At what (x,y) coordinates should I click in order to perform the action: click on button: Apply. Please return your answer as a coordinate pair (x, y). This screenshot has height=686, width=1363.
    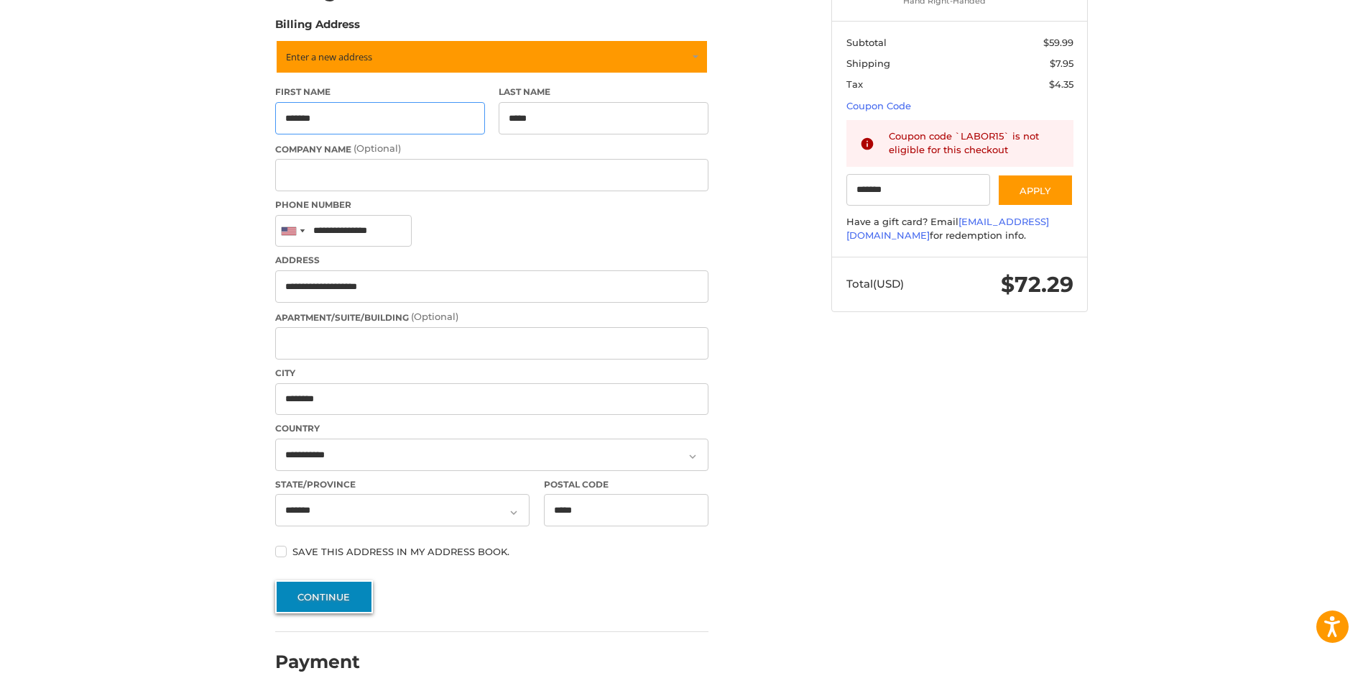
    Looking at the image, I should click on (1035, 190).